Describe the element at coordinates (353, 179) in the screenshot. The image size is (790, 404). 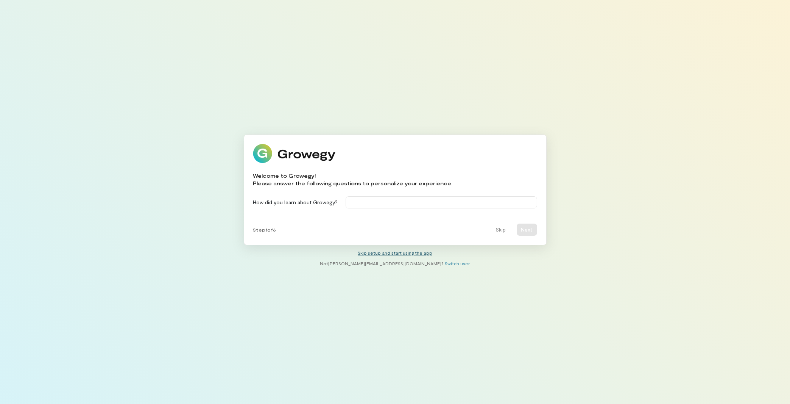
I see `div: Welcome to Growegy! Please answer the following questions to personalize your experience.` at that location.